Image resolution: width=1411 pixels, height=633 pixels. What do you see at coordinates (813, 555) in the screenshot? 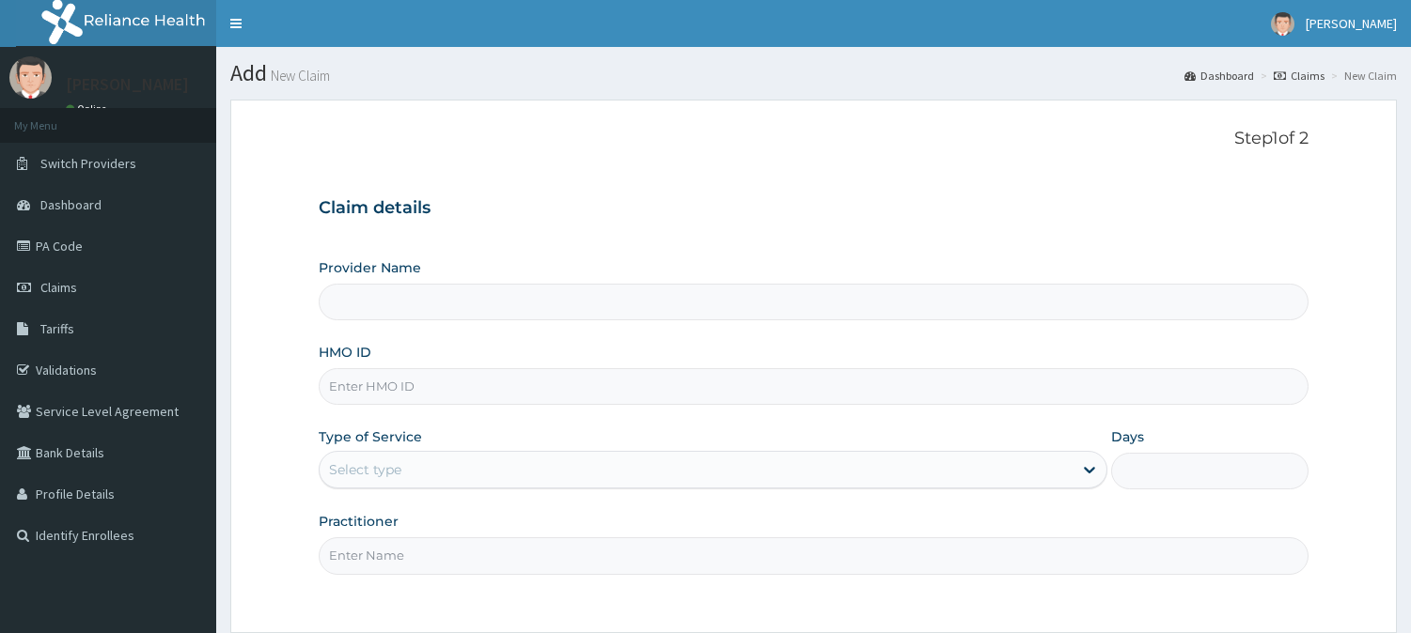
I see `input: Enter Name` at bounding box center [813, 555].